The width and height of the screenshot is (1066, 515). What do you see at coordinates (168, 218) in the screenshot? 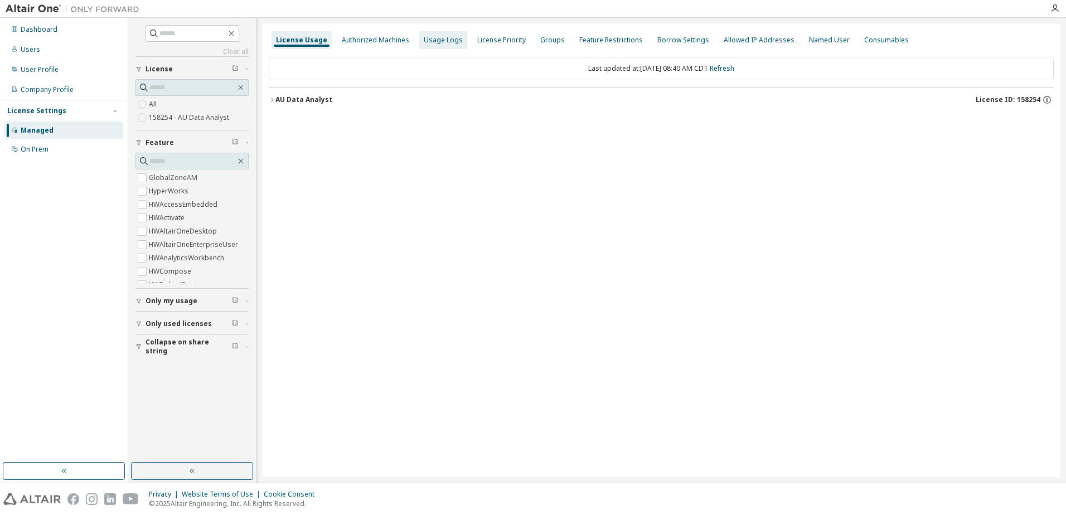
I see `label: HWActivate` at bounding box center [168, 218].